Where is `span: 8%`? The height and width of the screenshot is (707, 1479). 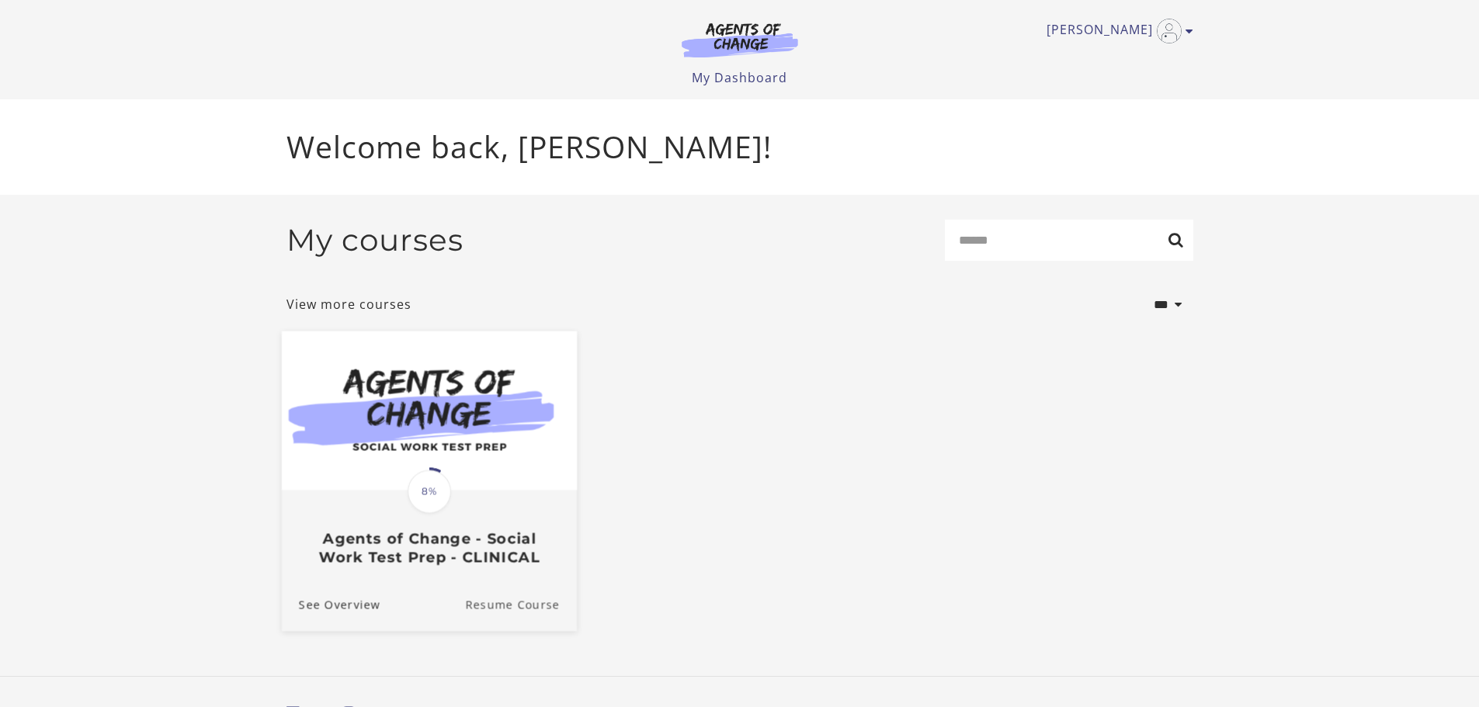
span: 8% is located at coordinates (429, 491).